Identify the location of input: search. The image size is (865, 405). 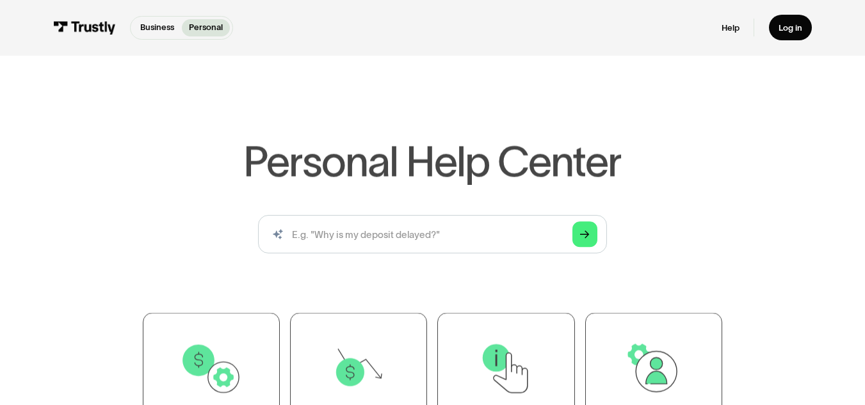
(433, 234).